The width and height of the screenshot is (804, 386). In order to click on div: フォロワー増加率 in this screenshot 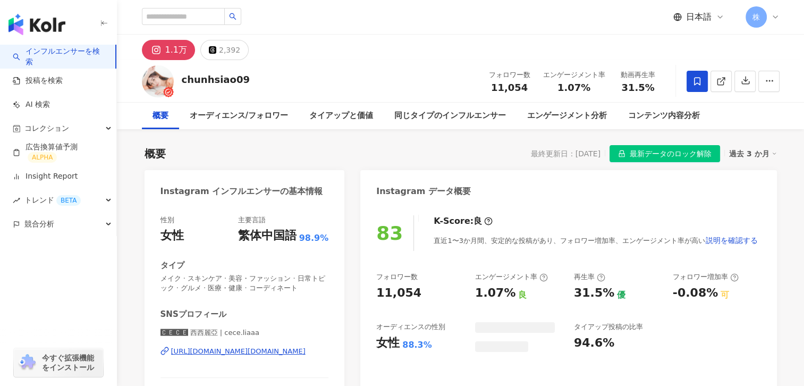, I will do `click(706, 277)`.